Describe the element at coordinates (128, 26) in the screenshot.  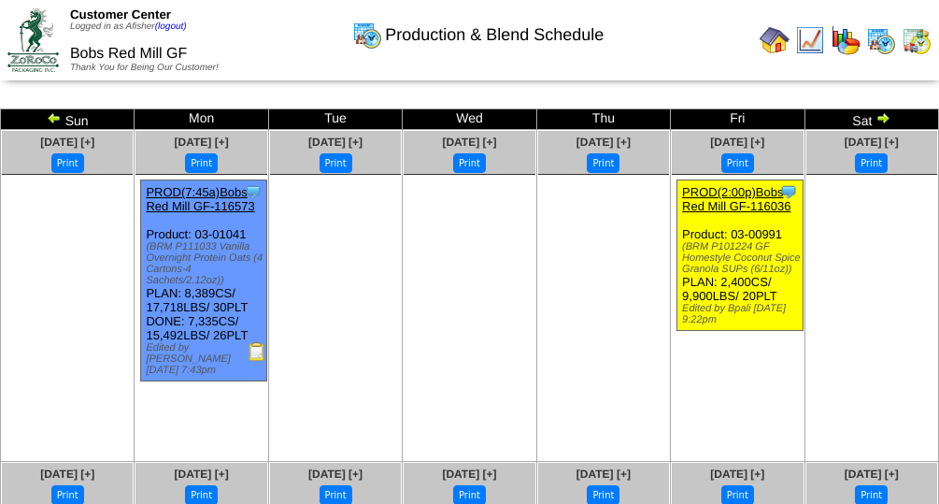
I see `span: Logged in as Afisher` at that location.